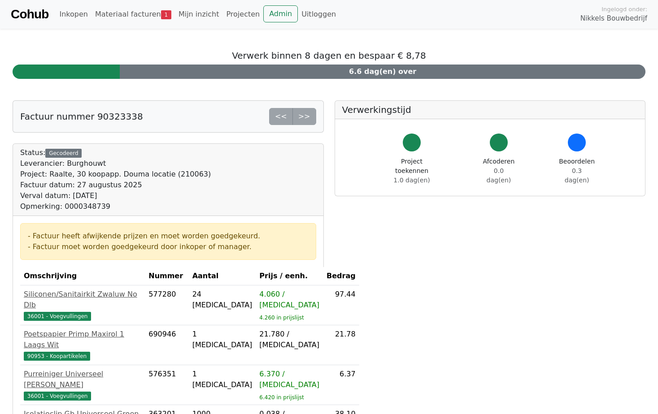  What do you see at coordinates (199, 14) in the screenshot?
I see `a: Mijn inzicht` at bounding box center [199, 14].